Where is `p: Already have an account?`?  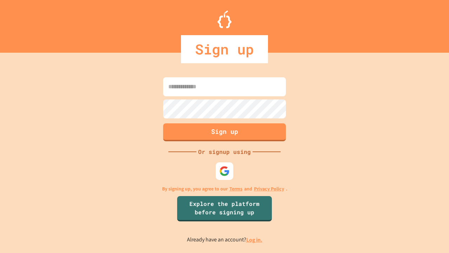
p: Already have an account? is located at coordinates (225, 239).